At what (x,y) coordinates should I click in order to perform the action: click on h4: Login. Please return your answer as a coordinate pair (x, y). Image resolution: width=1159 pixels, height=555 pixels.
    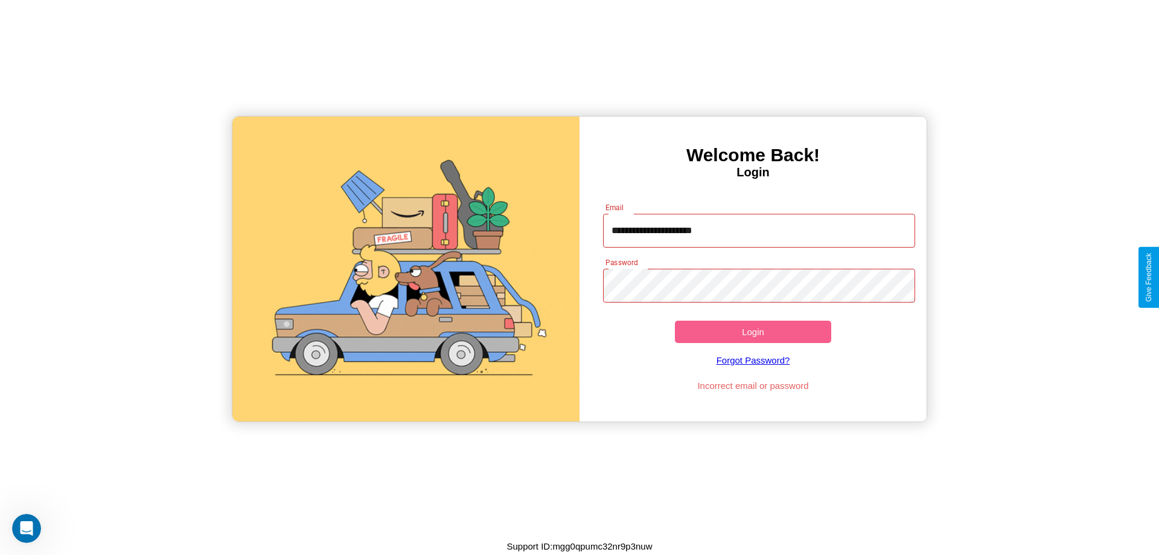
    Looking at the image, I should click on (753, 172).